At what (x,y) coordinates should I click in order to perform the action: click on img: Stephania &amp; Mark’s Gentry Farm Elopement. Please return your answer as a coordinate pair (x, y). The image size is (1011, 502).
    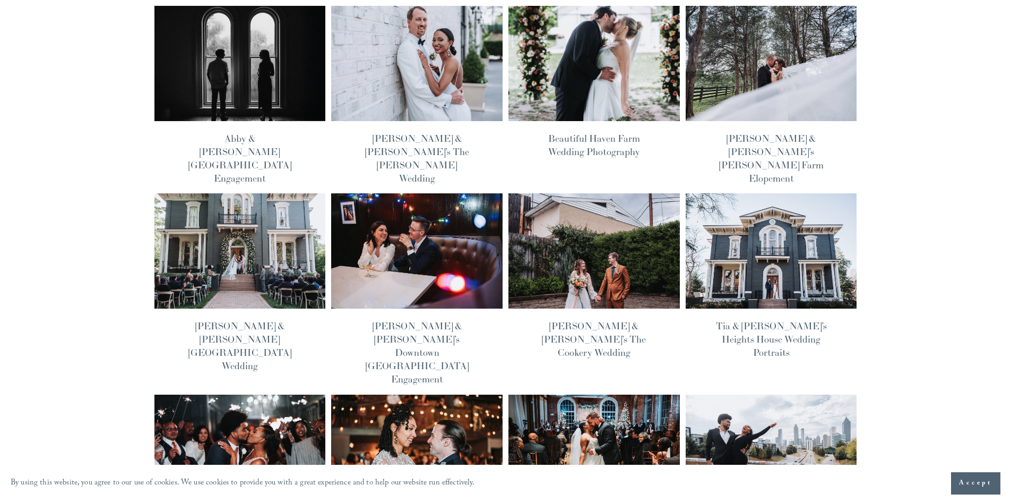
    Looking at the image, I should click on (771, 63).